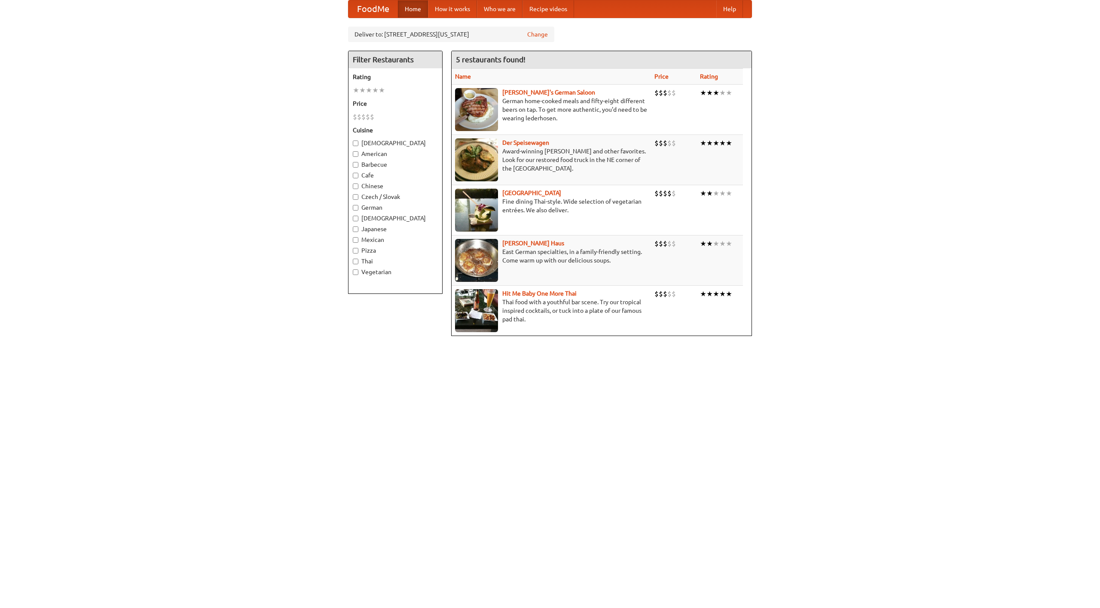 The height and width of the screenshot is (608, 1100). What do you see at coordinates (355, 154) in the screenshot?
I see `input: American` at bounding box center [355, 154].